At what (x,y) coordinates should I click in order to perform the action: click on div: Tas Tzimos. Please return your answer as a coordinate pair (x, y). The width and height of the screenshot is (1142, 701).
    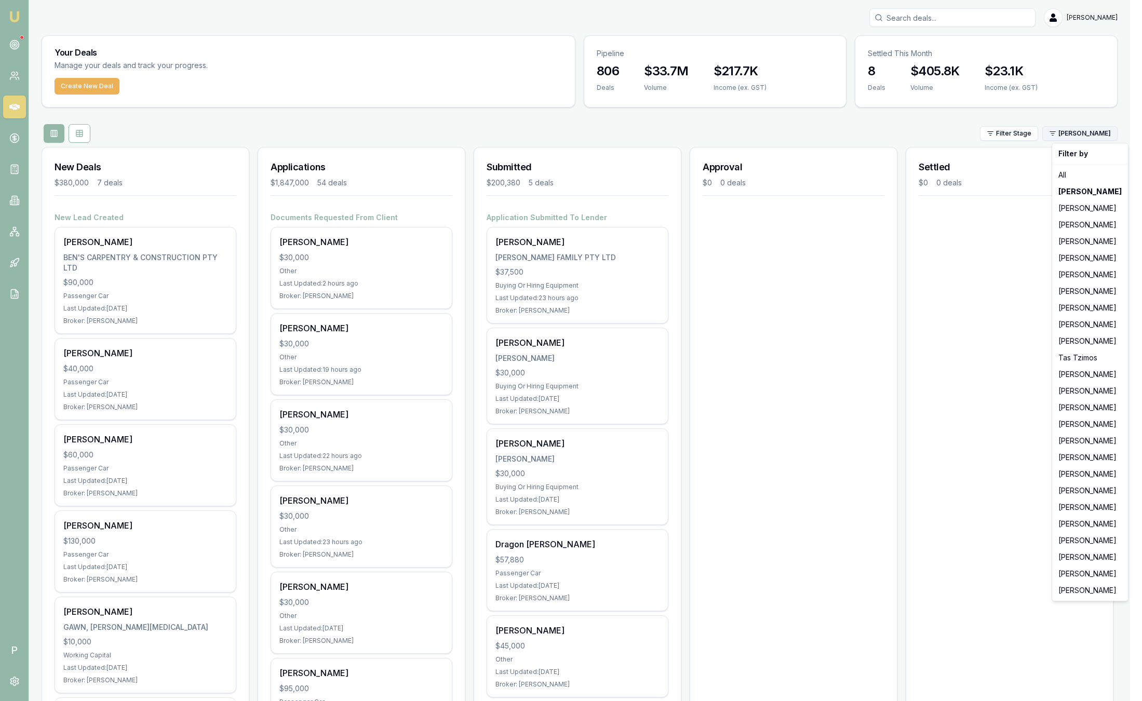
    Looking at the image, I should click on (1090, 358).